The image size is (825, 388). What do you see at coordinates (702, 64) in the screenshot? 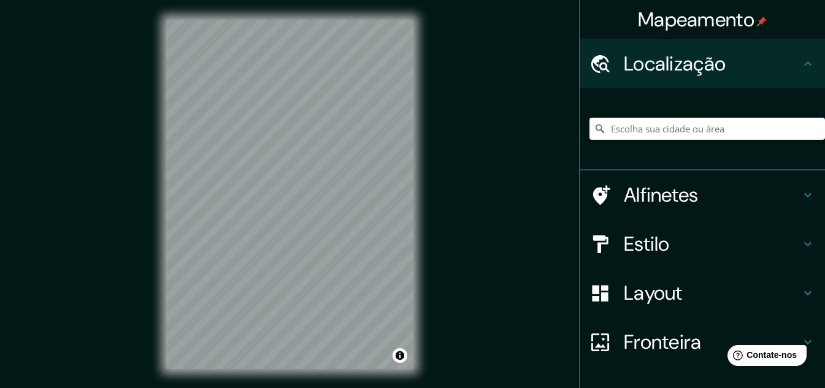
I see `div: Localização` at bounding box center [702, 64].